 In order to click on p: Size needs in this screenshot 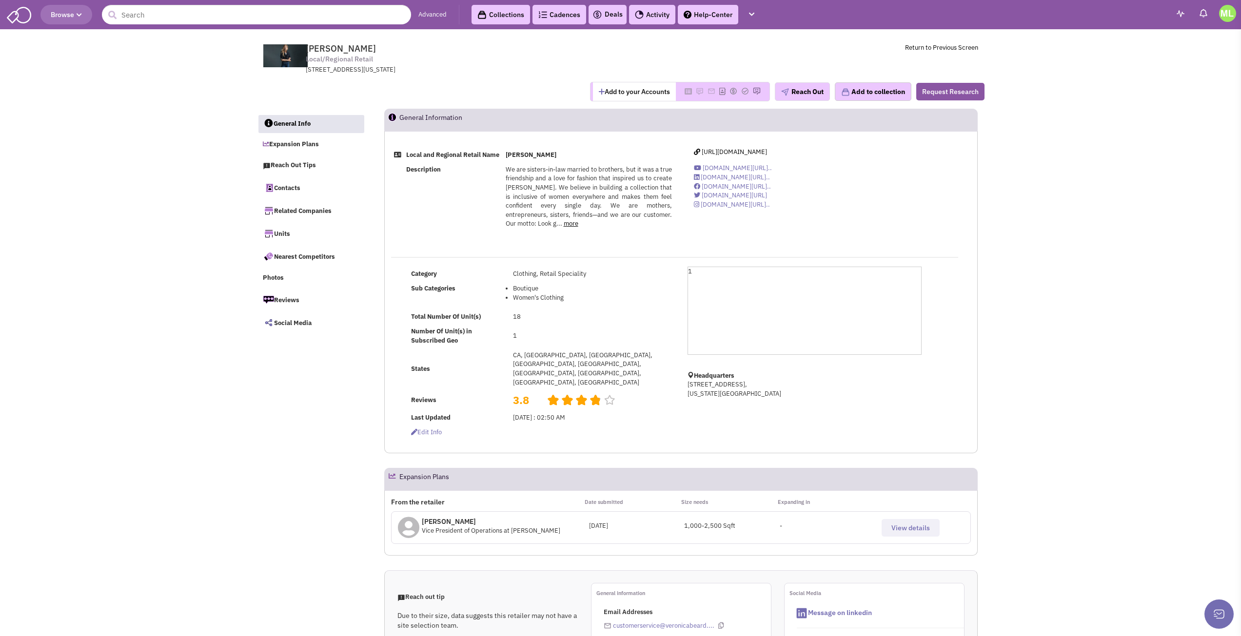, I will do `click(730, 502)`.